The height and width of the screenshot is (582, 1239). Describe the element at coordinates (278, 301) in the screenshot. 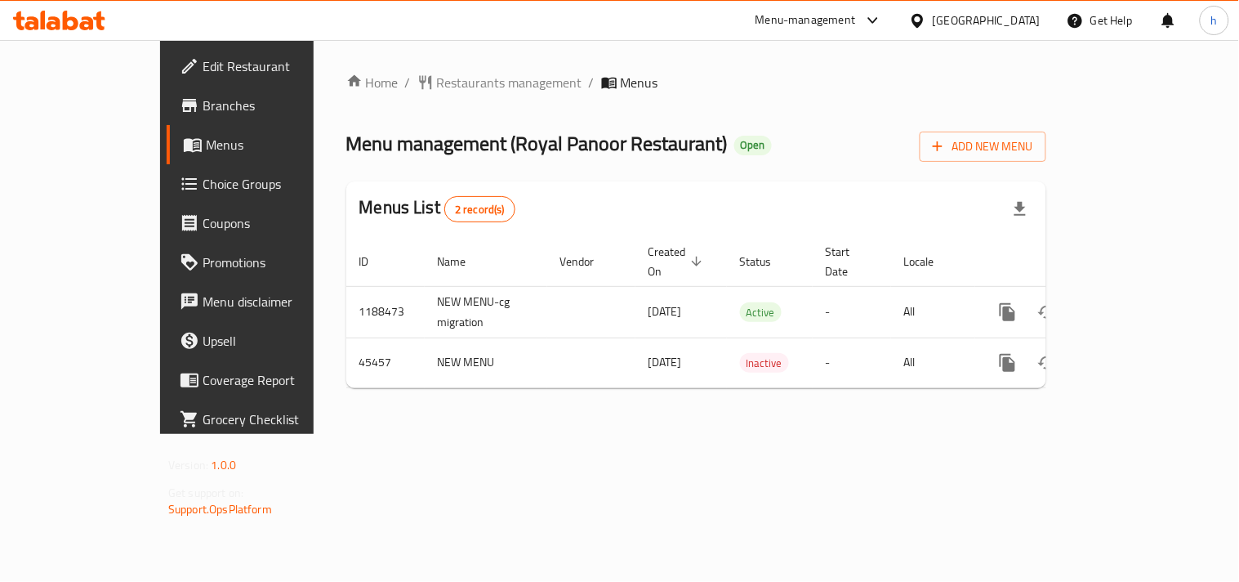

I see `span: Menu disclaimer` at that location.